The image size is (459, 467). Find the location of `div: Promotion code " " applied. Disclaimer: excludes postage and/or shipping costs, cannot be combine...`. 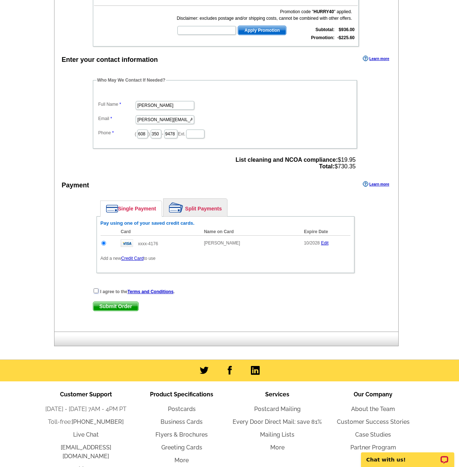

div: Promotion code " " applied. Disclaimer: excludes postage and/or shipping costs, cannot be combine... is located at coordinates (264, 15).